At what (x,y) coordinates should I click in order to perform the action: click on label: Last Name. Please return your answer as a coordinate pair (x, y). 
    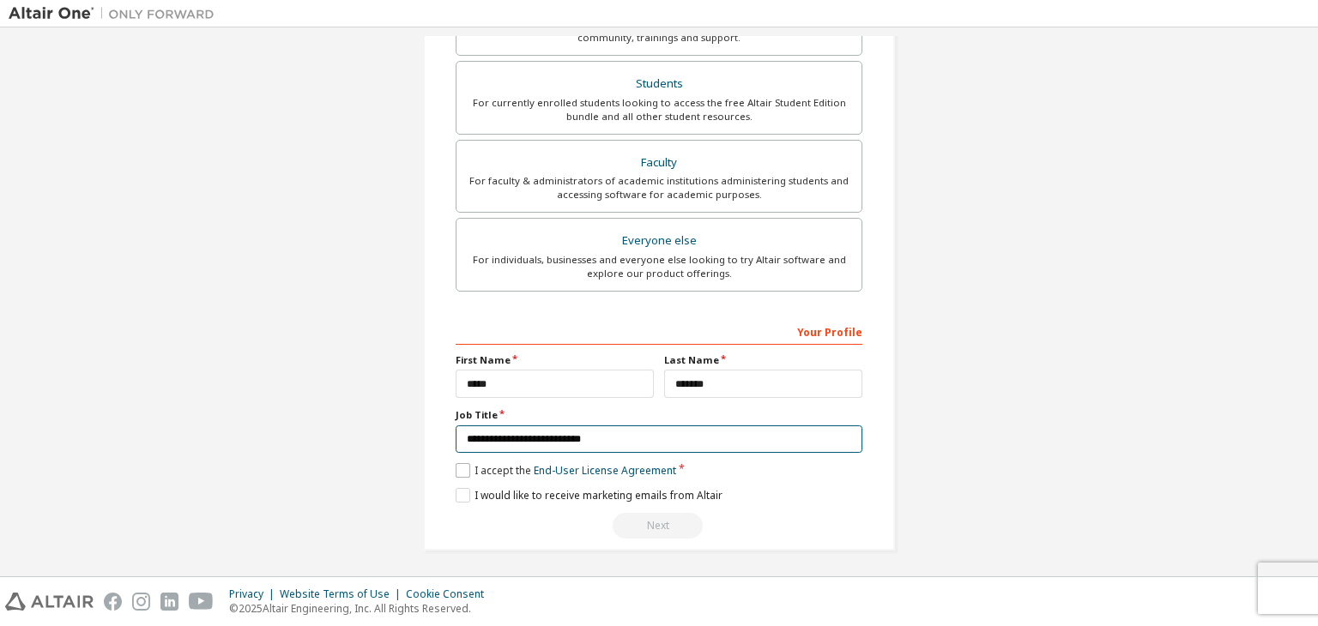
    Looking at the image, I should click on (763, 360).